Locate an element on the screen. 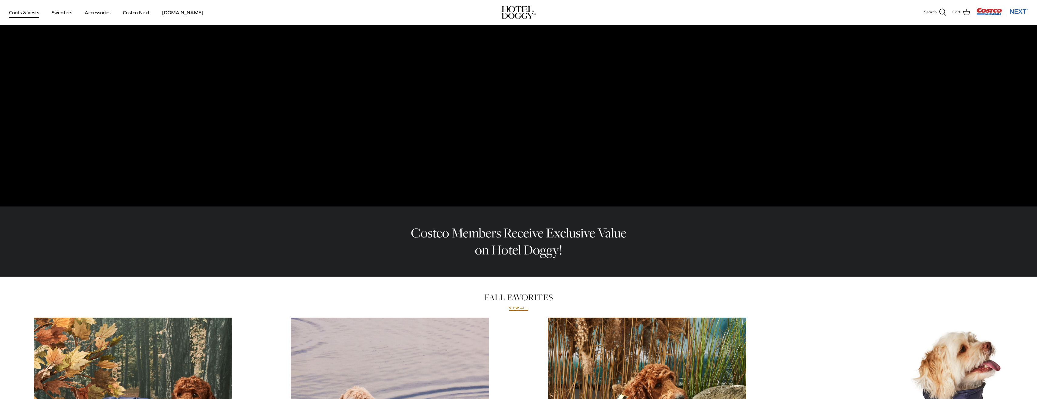 The image size is (1037, 399). a: hoteldoggy.com hoteldoggycom is located at coordinates (519, 12).